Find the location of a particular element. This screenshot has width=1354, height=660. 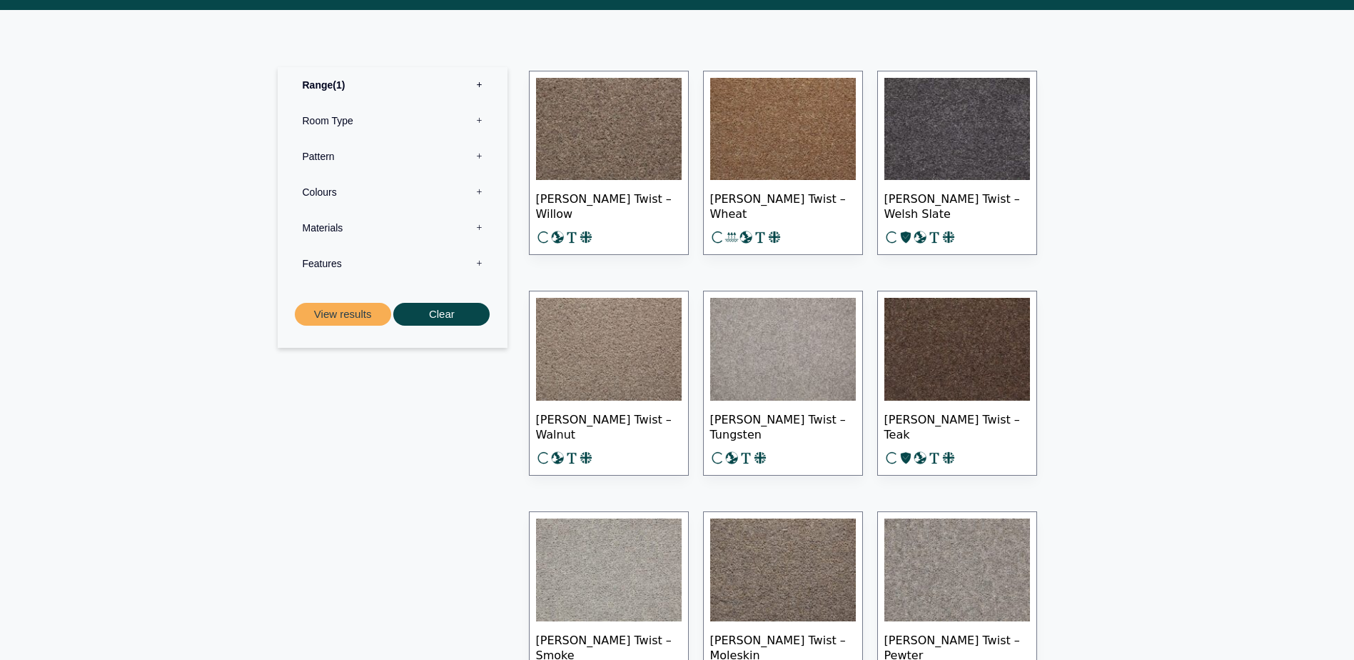

label: Materials is located at coordinates (393, 228).